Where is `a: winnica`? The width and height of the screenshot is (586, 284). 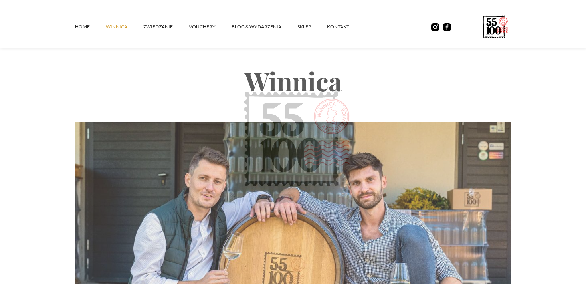 a: winnica is located at coordinates (124, 27).